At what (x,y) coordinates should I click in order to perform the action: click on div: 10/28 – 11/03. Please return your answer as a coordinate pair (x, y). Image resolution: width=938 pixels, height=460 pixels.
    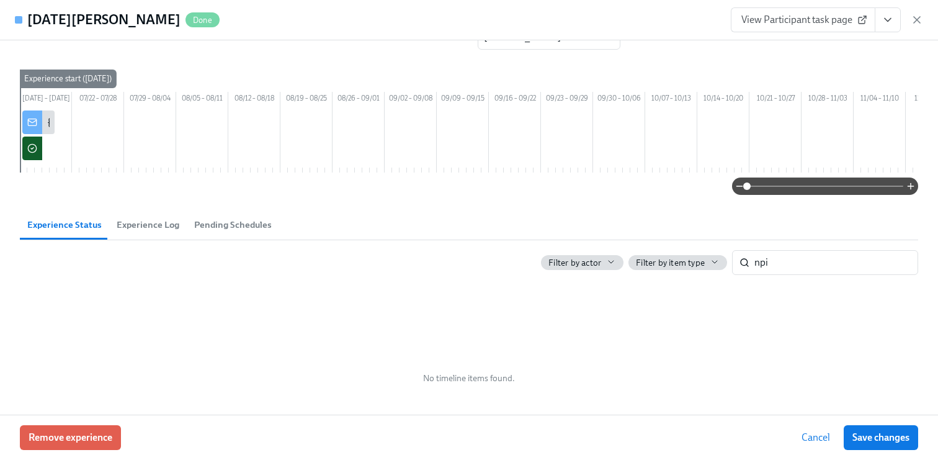
    Looking at the image, I should click on (827, 100).